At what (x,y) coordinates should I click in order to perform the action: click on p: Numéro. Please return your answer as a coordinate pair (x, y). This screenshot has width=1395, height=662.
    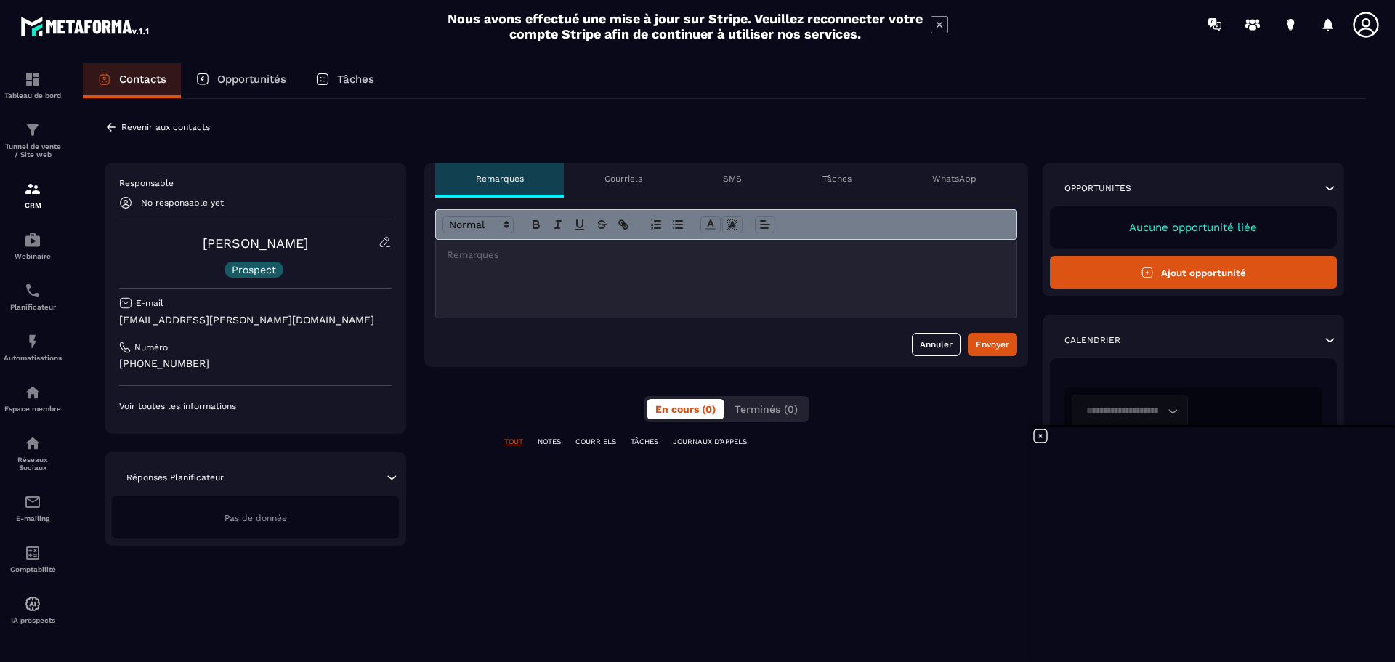
    Looking at the image, I should click on (151, 347).